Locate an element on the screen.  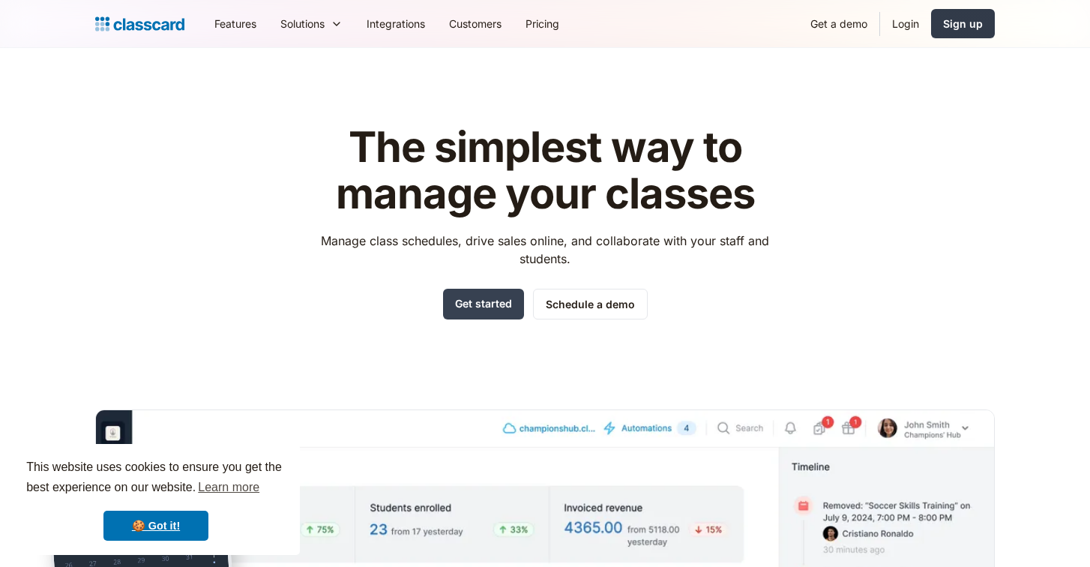
div: Sign up is located at coordinates (963, 23).